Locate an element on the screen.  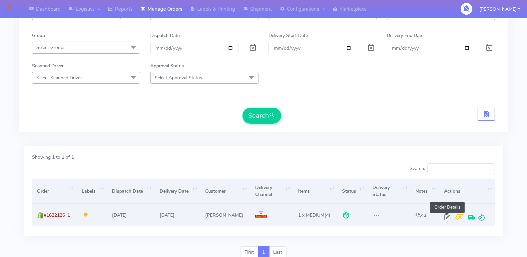
label: Approval Status is located at coordinates (167, 66).